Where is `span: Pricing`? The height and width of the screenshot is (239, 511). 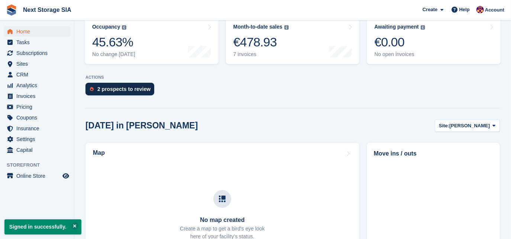
span: Pricing is located at coordinates (39, 107).